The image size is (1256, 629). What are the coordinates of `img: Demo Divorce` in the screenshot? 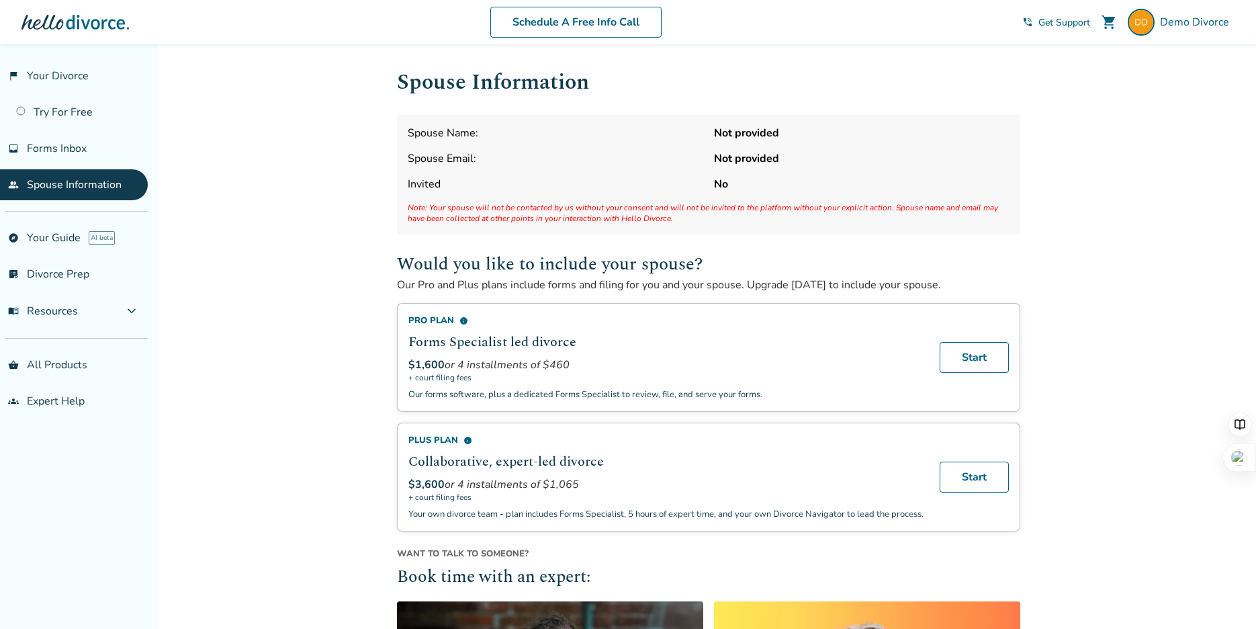 It's located at (1141, 22).